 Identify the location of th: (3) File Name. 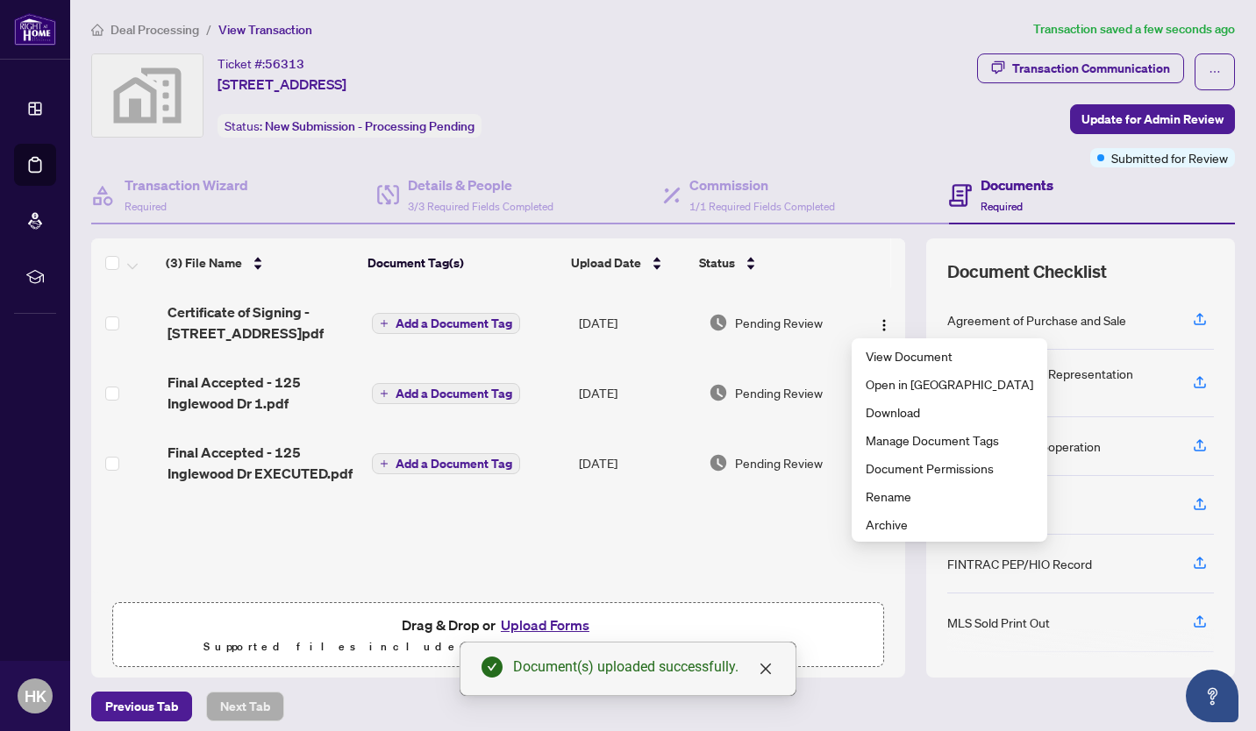
(260, 263).